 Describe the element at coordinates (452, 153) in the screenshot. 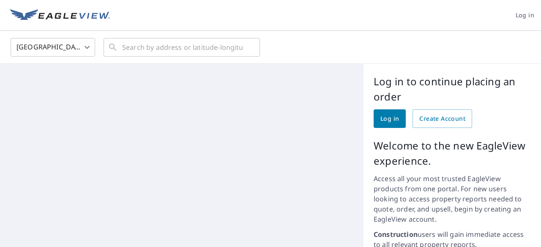

I see `p: Welcome to the new EagleView experience.` at that location.